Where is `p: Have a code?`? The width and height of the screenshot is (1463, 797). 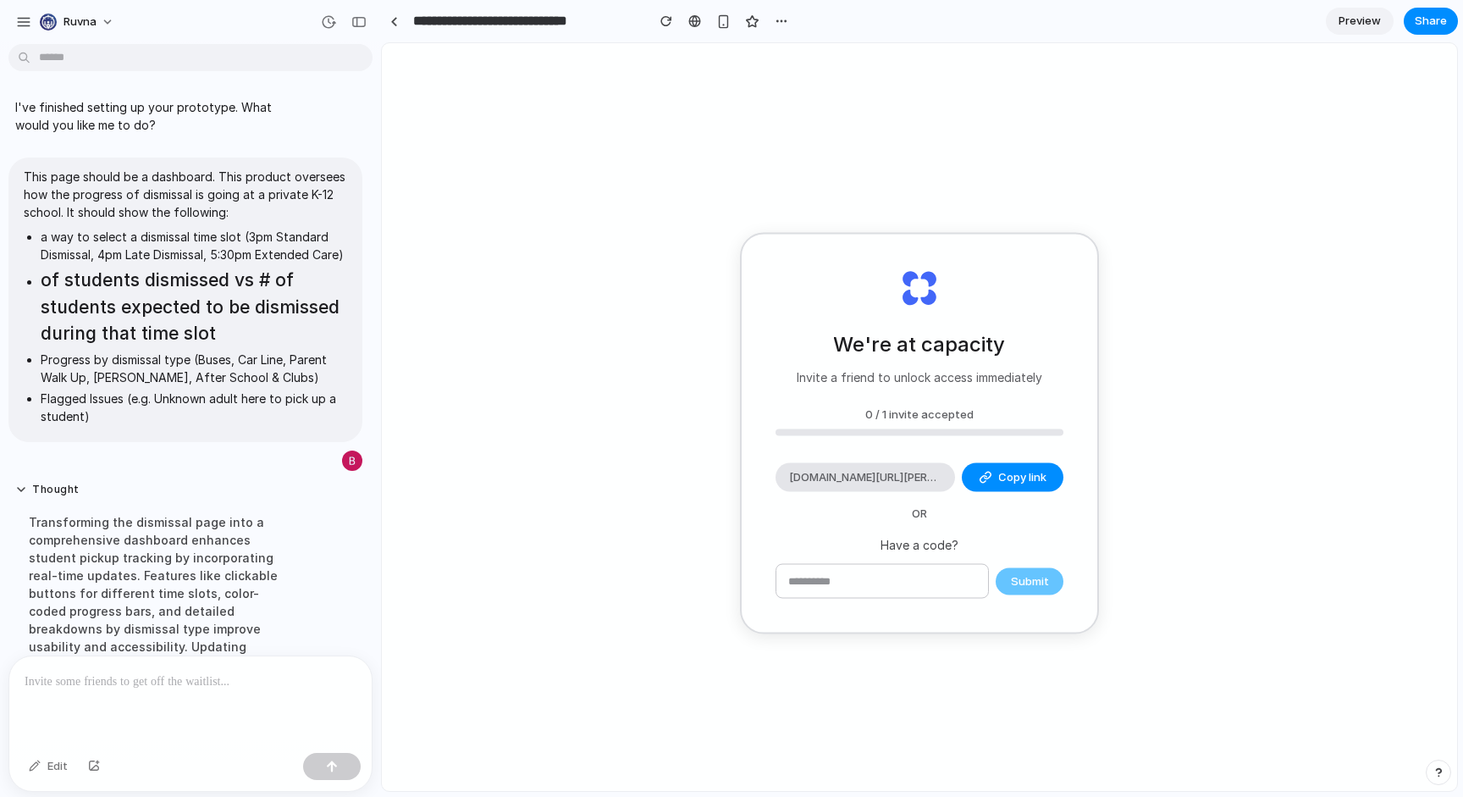 p: Have a code? is located at coordinates (919, 543).